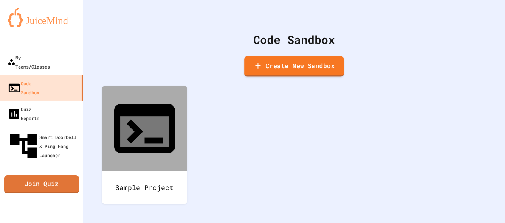 The image size is (505, 223). I want to click on img: logo-orange.svg, so click(42, 17).